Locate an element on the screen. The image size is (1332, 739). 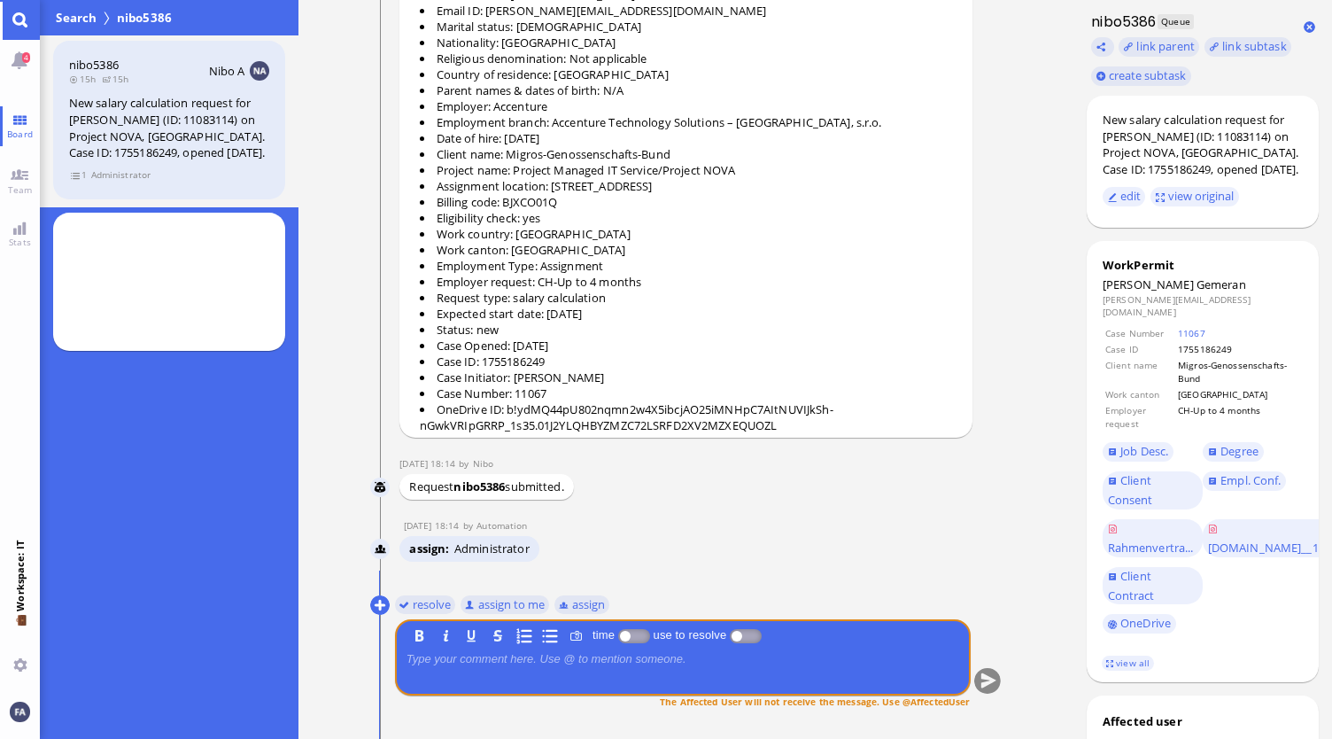
span: Administrator is located at coordinates (120, 174).